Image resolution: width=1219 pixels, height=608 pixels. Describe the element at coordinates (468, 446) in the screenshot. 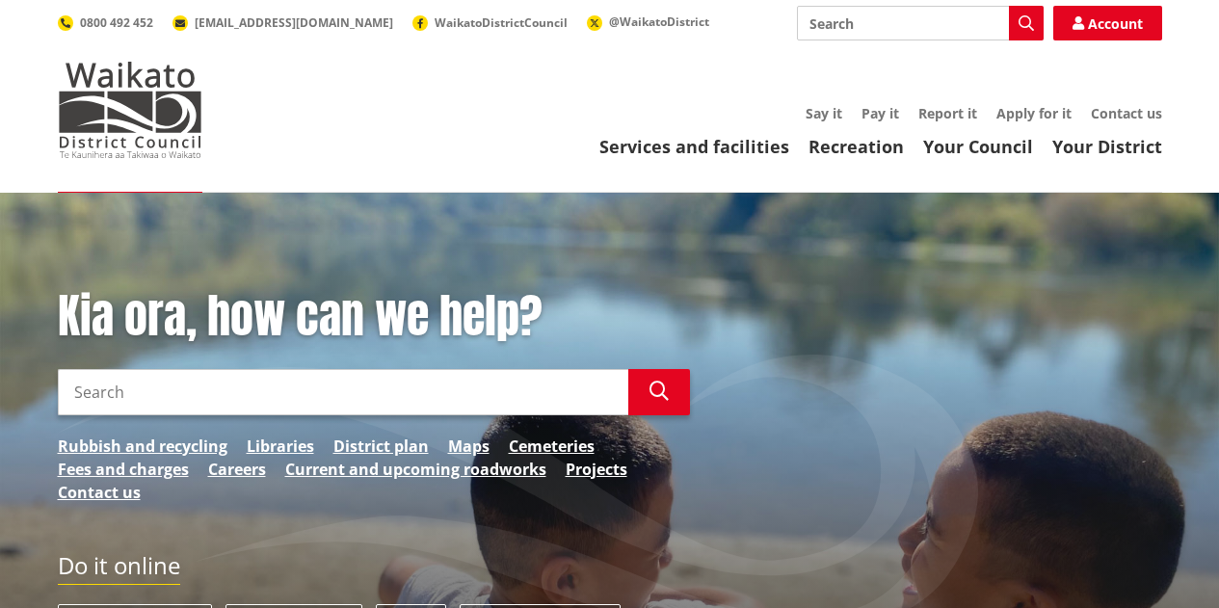

I see `a: Maps` at that location.